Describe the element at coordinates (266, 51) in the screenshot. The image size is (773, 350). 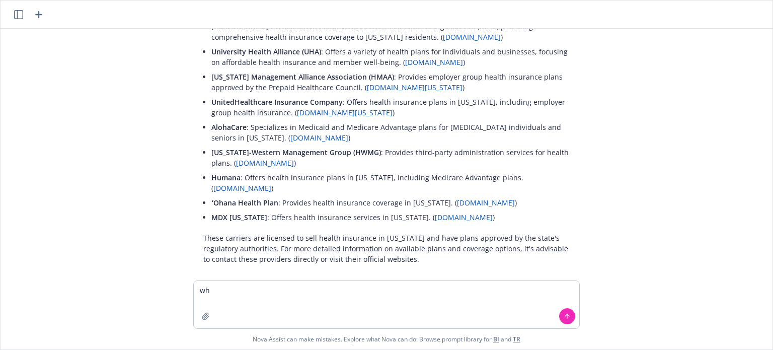
I see `span: University Health Alliance (UHA)` at that location.